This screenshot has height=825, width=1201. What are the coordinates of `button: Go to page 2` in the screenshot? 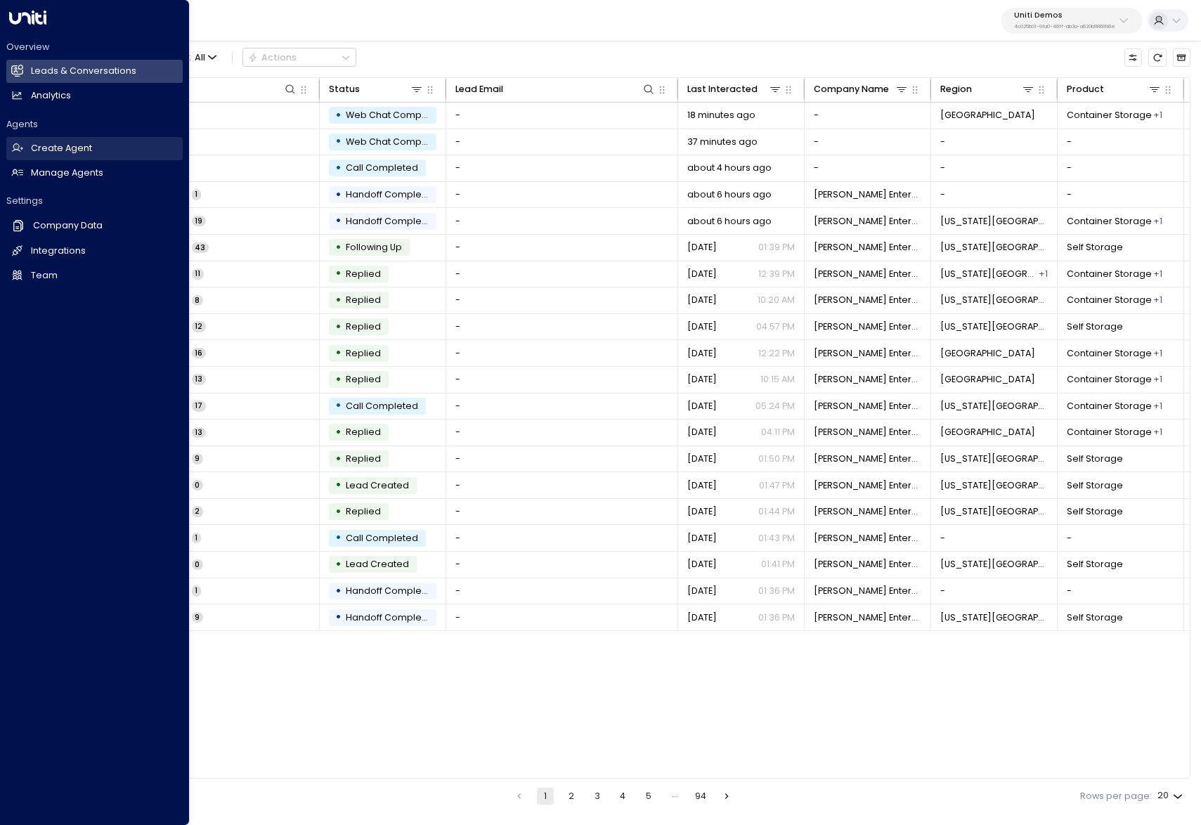 It's located at (572, 796).